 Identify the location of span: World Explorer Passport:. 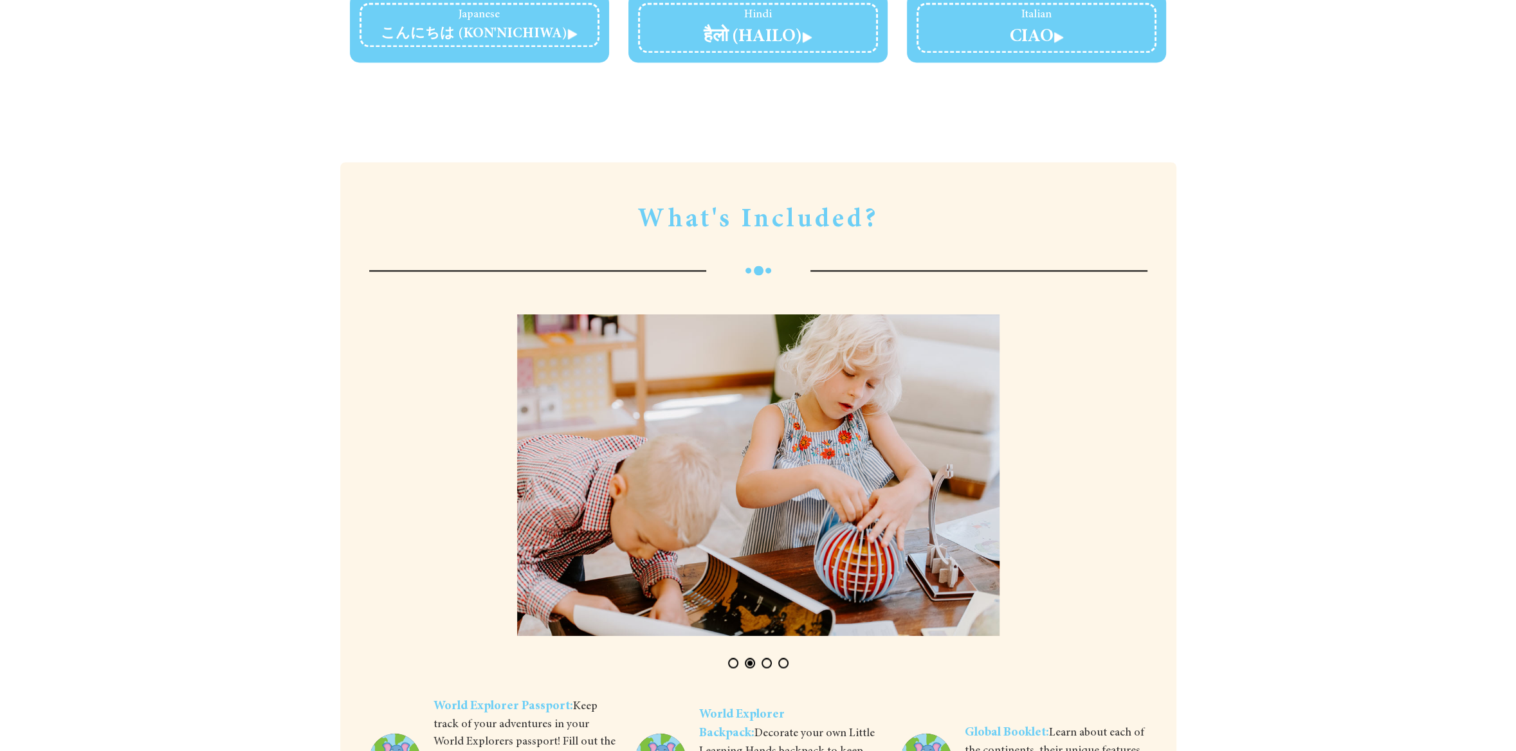
(503, 706).